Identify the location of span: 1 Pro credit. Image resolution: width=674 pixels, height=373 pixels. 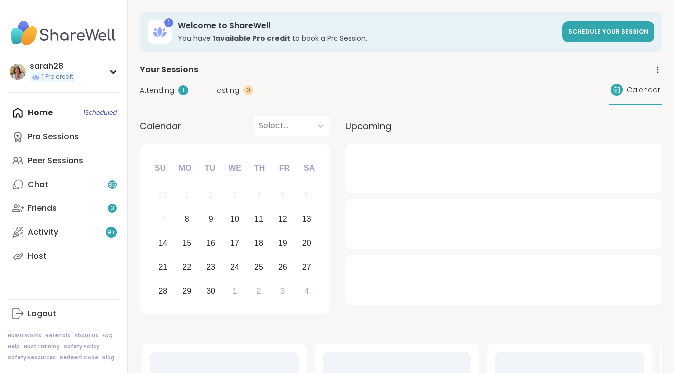
(57, 77).